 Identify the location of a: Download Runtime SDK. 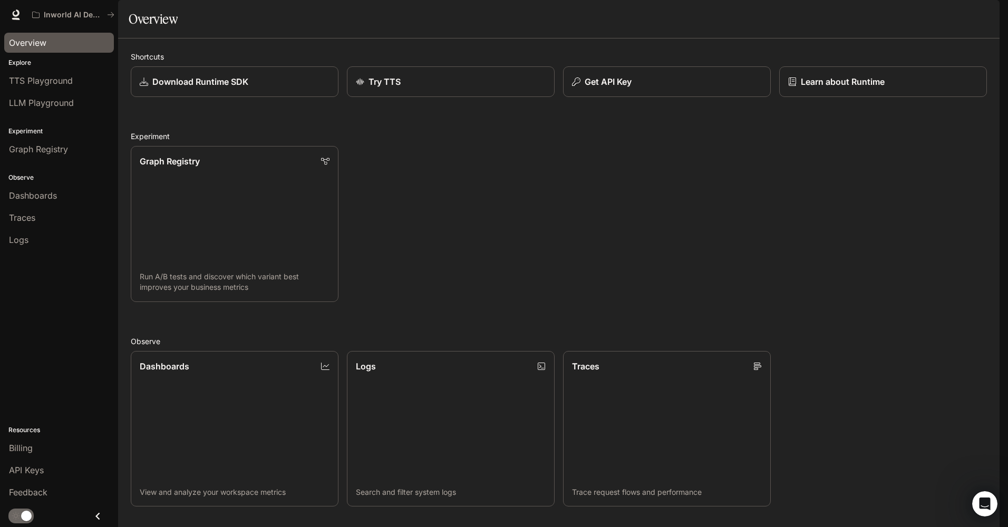
(235, 82).